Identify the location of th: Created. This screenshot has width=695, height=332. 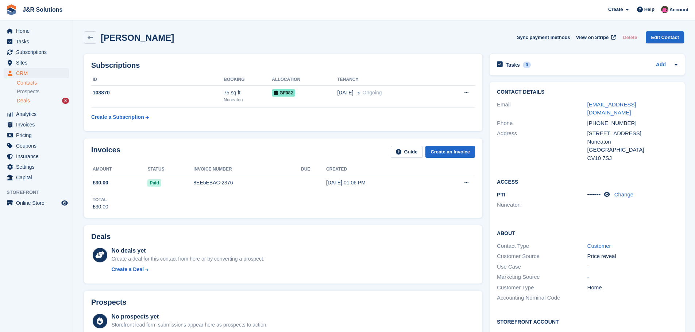
(380, 170).